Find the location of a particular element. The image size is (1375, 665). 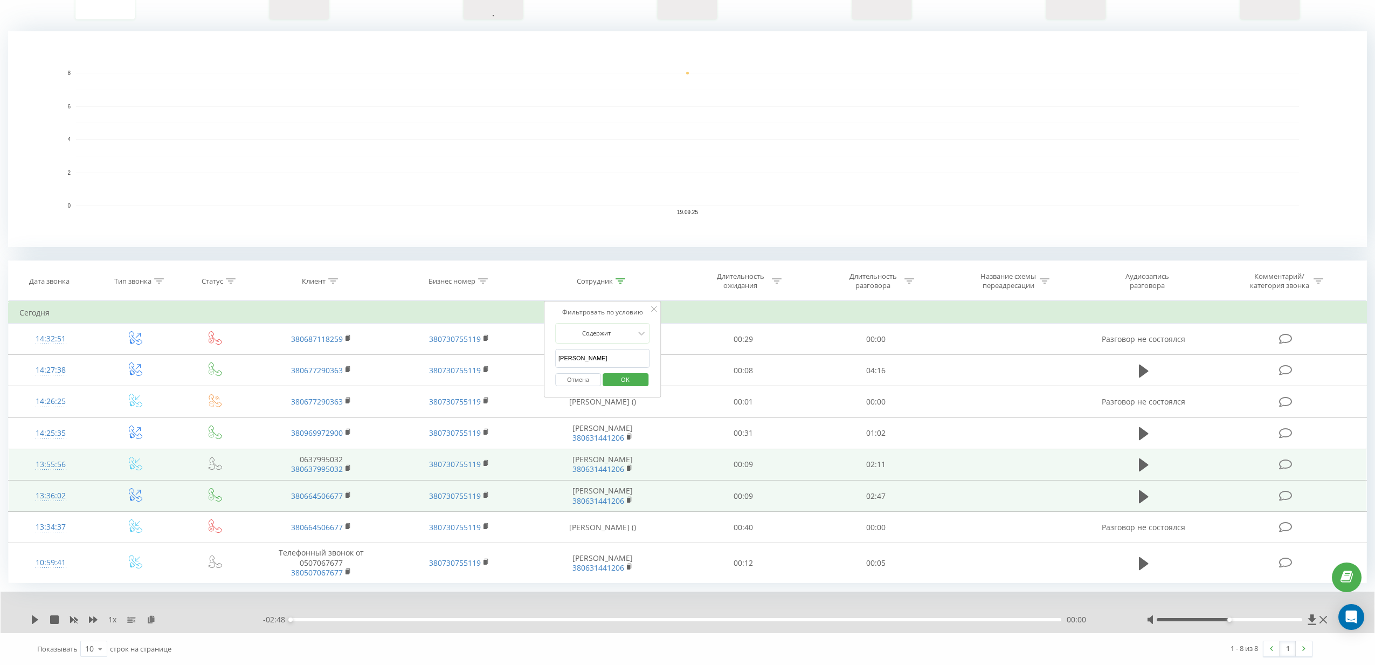

text: 19.09.25 is located at coordinates (687, 212).